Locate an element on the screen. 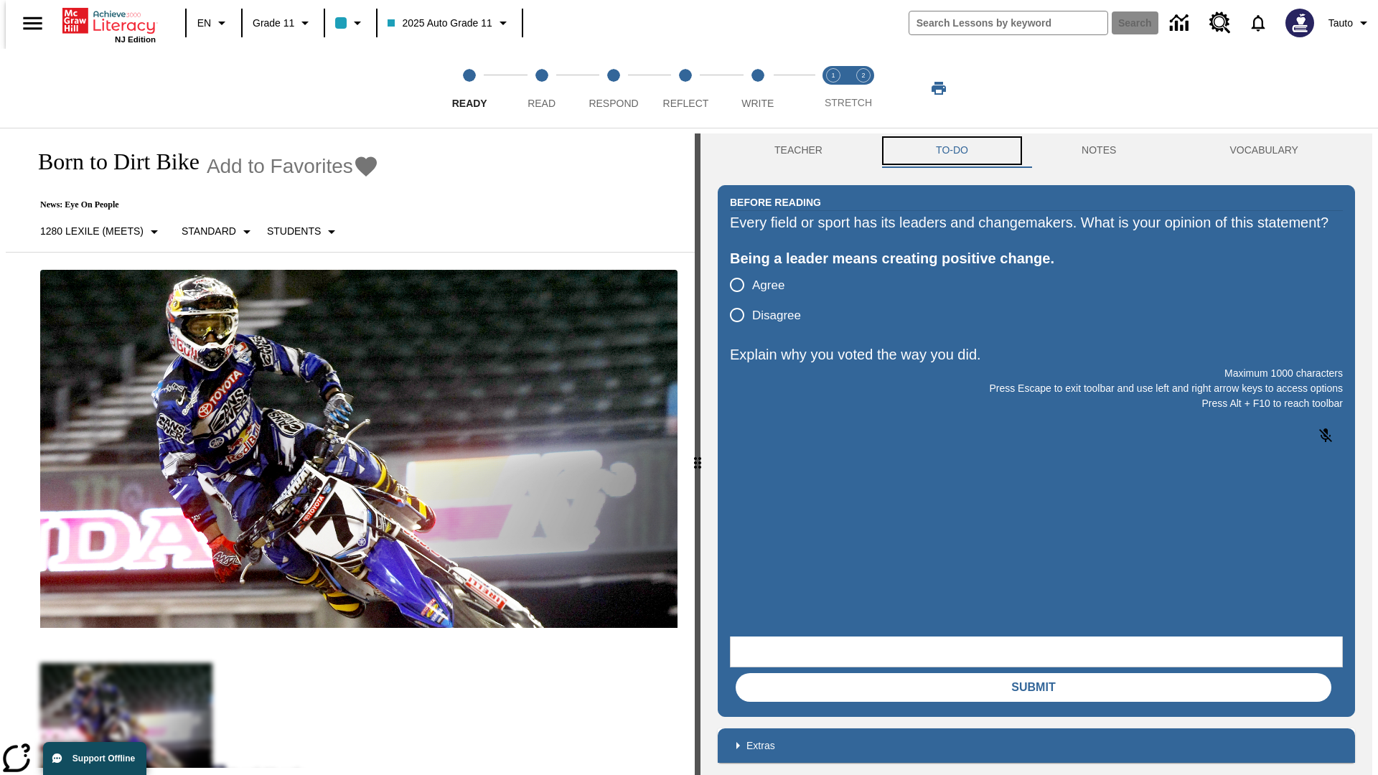 The width and height of the screenshot is (1378, 775). button: Read step 2 of 5 is located at coordinates (541, 88).